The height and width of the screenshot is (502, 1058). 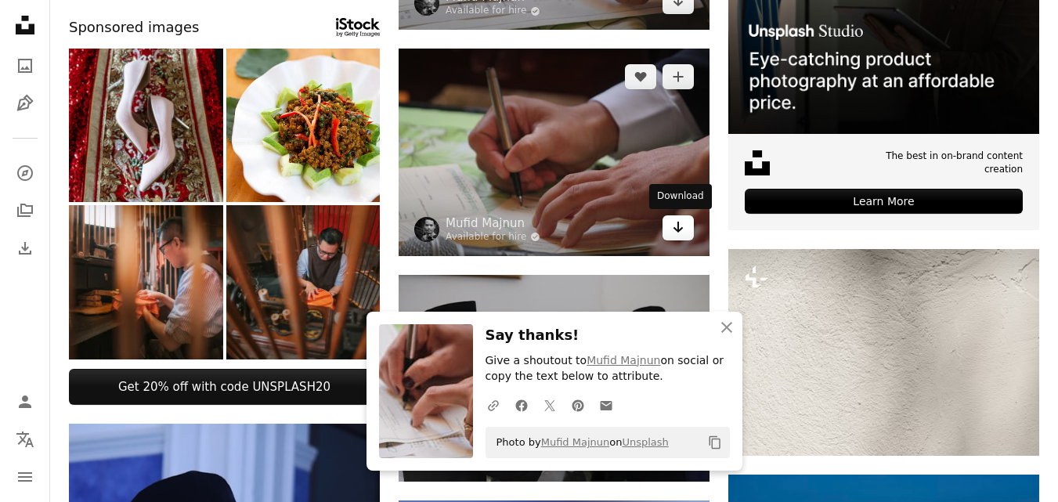 What do you see at coordinates (883, 201) in the screenshot?
I see `div: Learn More` at bounding box center [883, 201].